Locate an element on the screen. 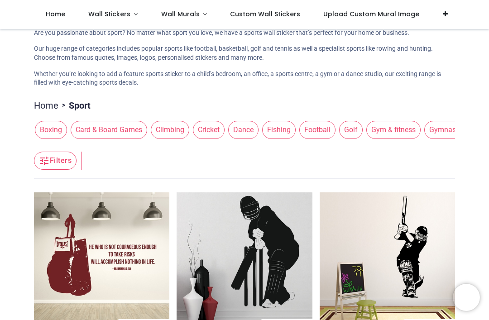 The image size is (489, 320). span: Climbing is located at coordinates (170, 130).